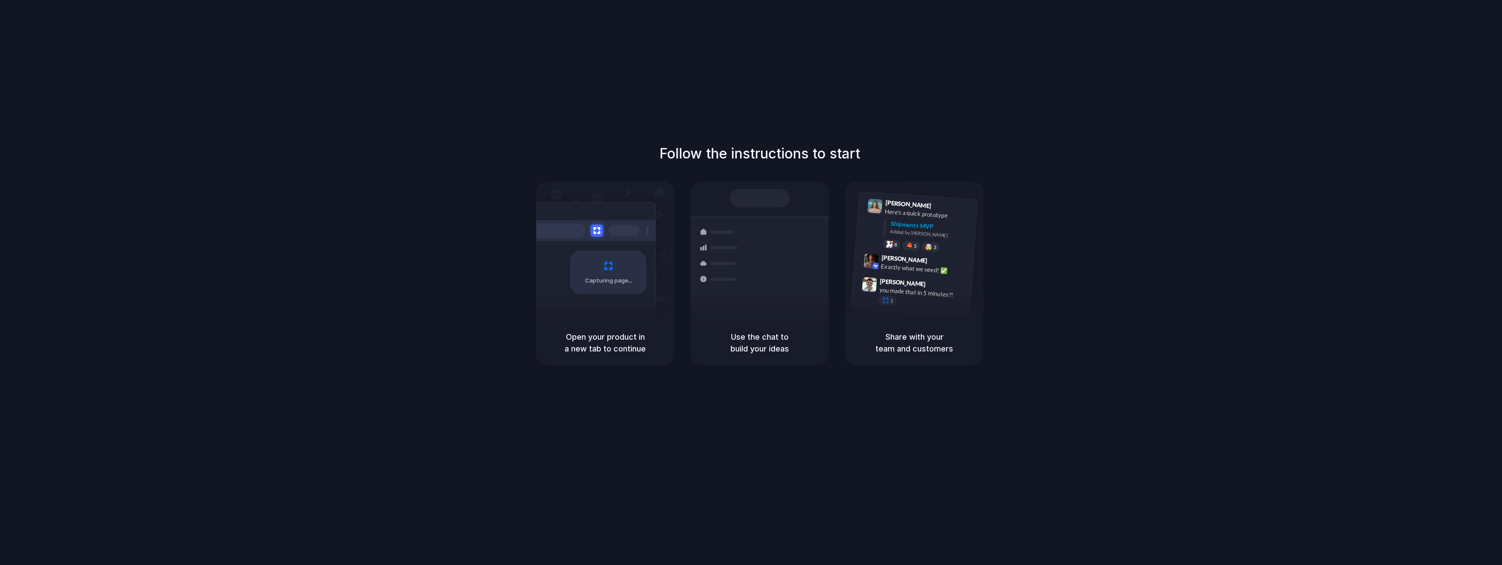  Describe the element at coordinates (895, 244) in the screenshot. I see `span: 8` at that location.